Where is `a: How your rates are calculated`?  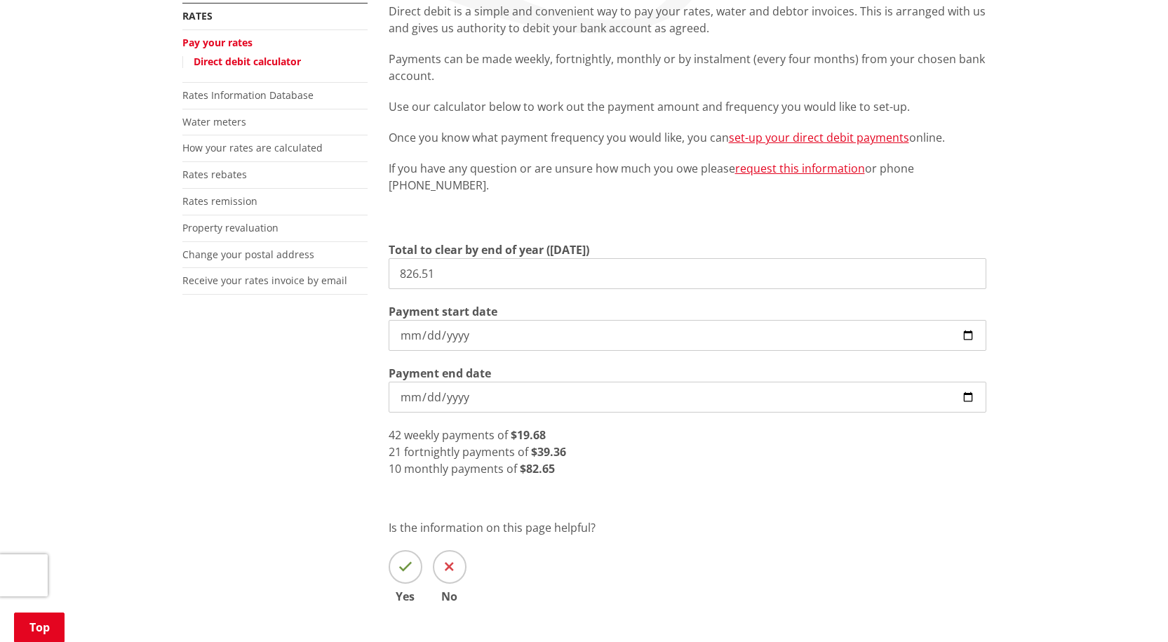
a: How your rates are calculated is located at coordinates (252, 147).